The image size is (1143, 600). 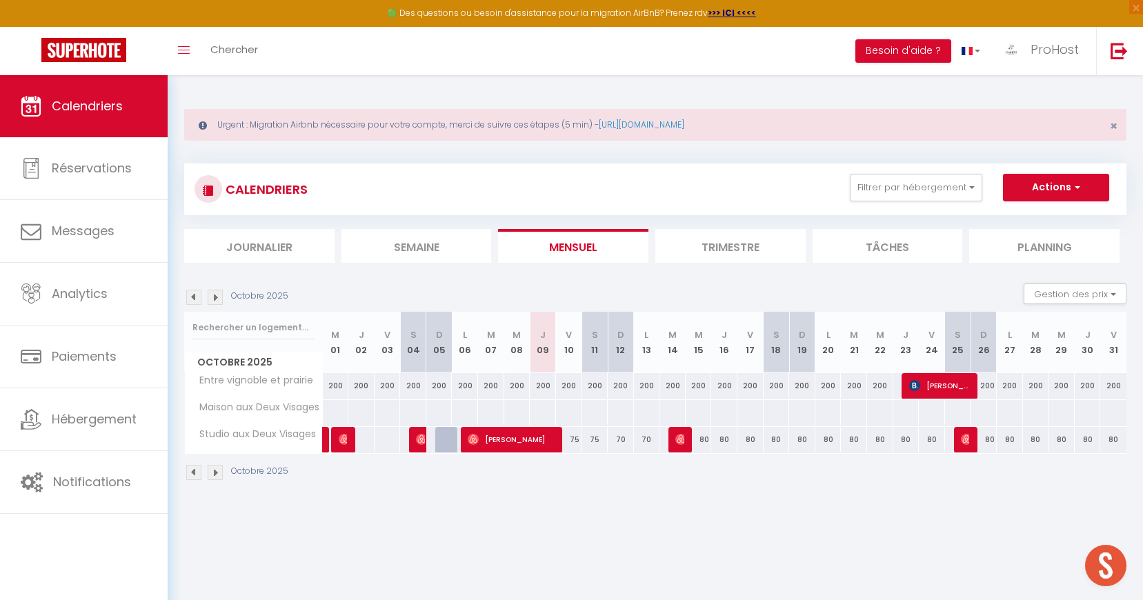 What do you see at coordinates (1114, 126) in the screenshot?
I see `button: Close` at bounding box center [1114, 126].